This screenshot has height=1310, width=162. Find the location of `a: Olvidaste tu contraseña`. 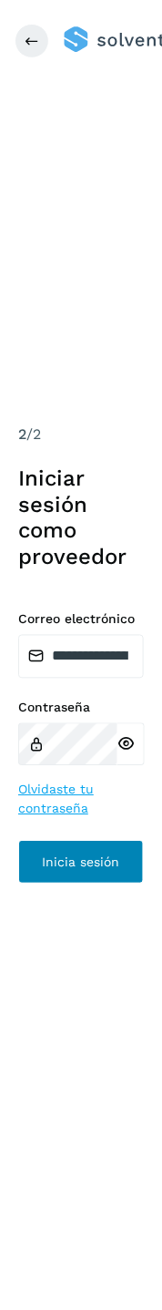

a: Olvidaste tu contraseña is located at coordinates (81, 801).